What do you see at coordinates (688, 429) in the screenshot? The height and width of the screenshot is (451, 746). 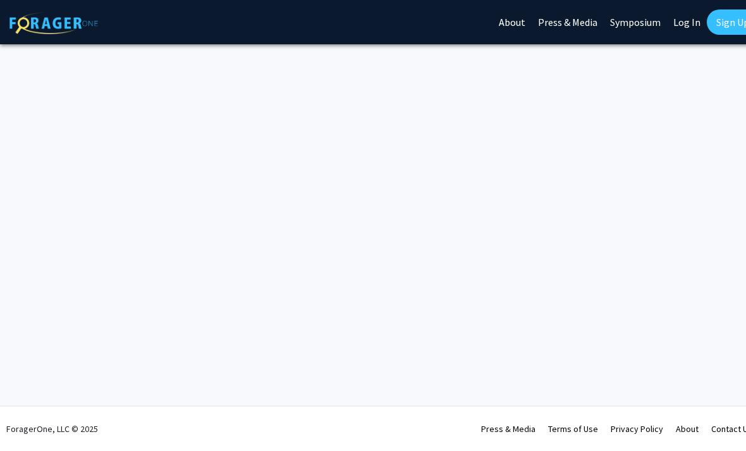 I see `a: About` at bounding box center [688, 429].